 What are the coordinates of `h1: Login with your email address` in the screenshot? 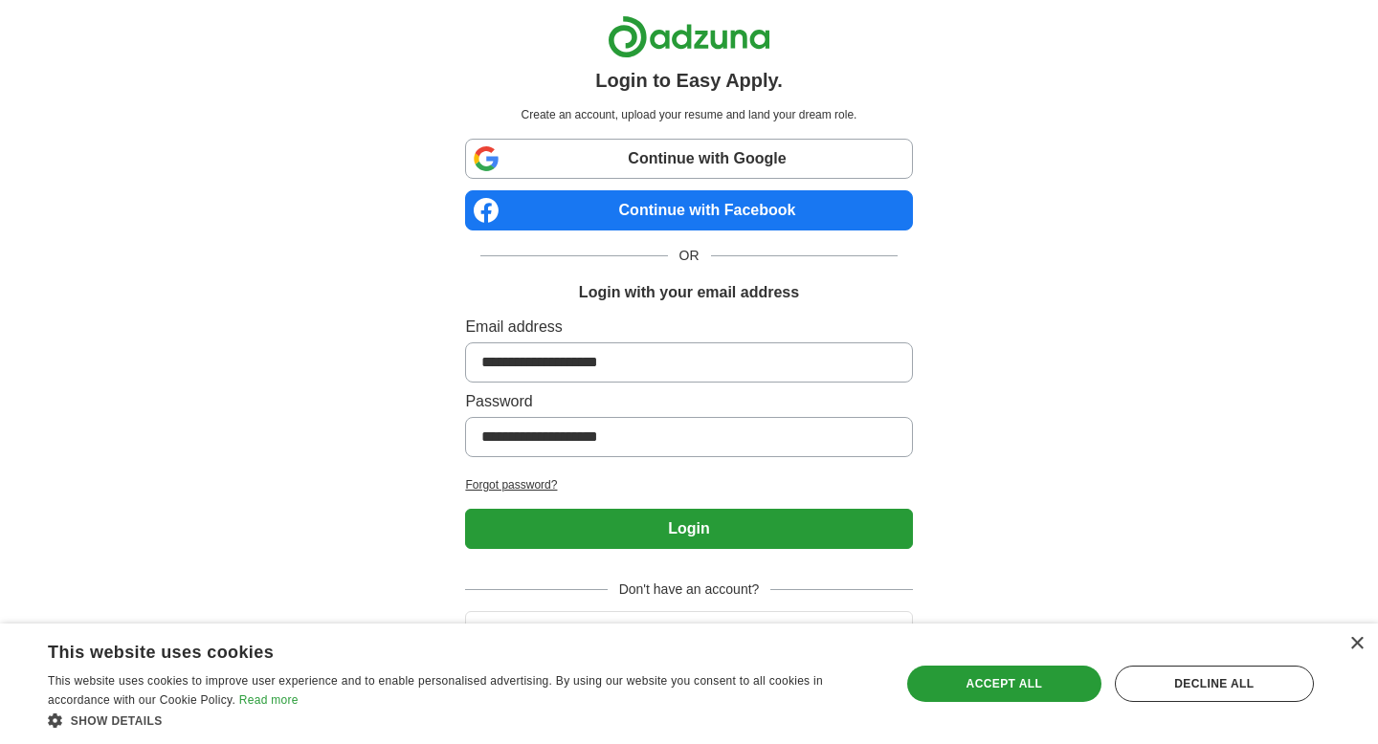 It's located at (689, 293).